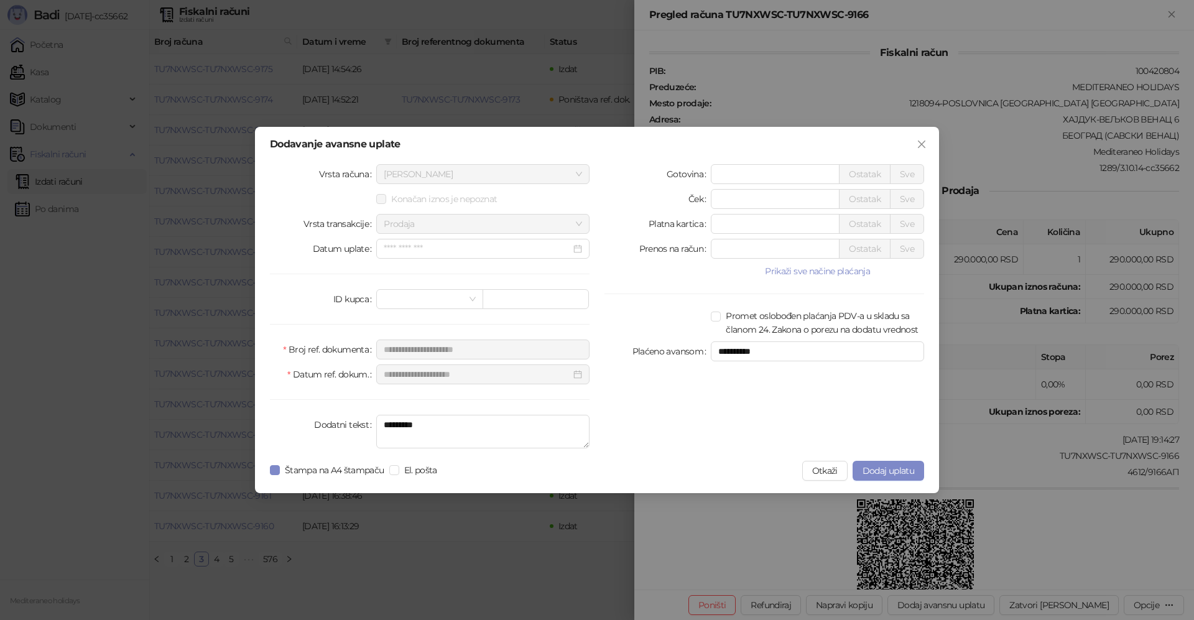 This screenshot has width=1194, height=620. I want to click on span: close, so click(921, 144).